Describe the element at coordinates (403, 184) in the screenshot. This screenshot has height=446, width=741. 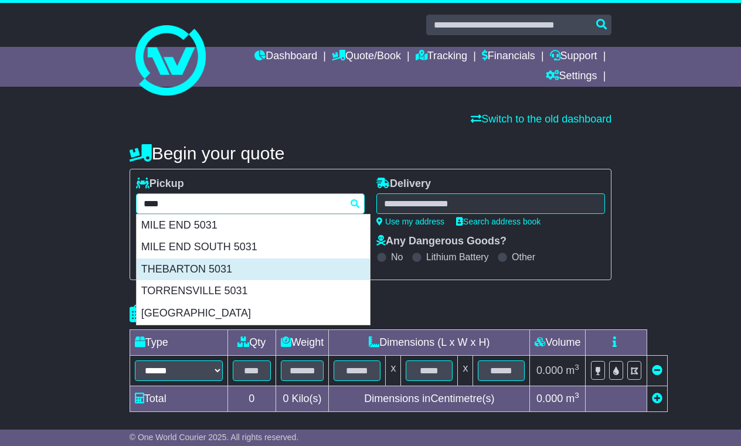
I see `label: Delivery` at that location.